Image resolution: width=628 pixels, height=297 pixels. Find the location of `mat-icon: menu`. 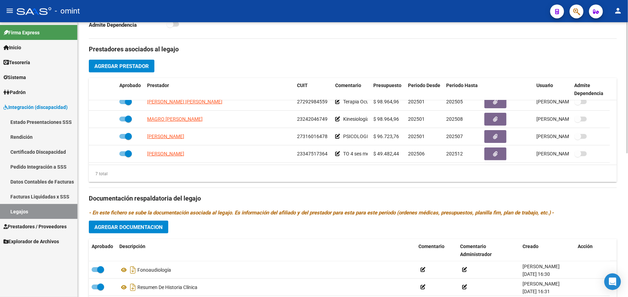

mat-icon: menu is located at coordinates (10, 11).